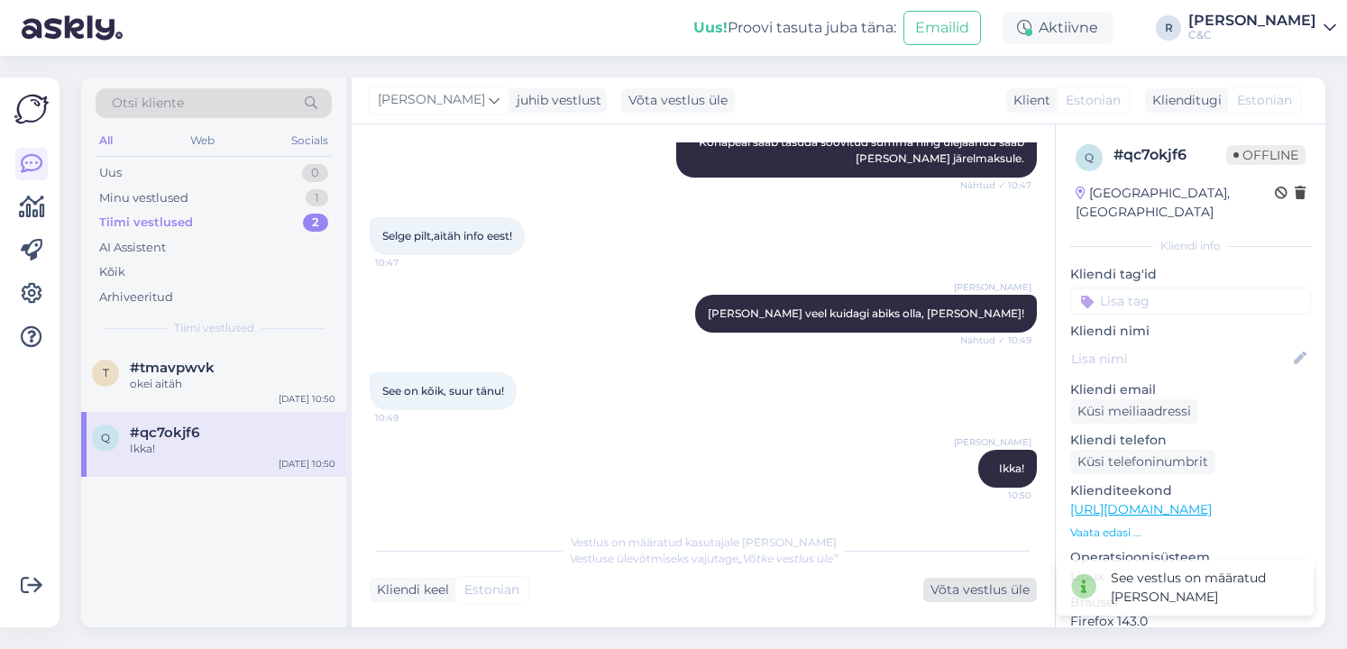  What do you see at coordinates (1190, 246) in the screenshot?
I see `div: Kliendi info` at bounding box center [1190, 246].